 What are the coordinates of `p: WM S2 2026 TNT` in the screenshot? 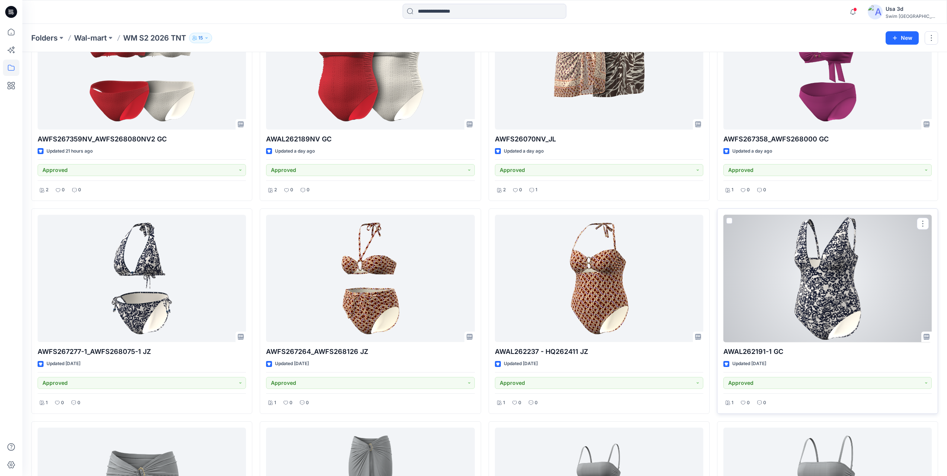 It's located at (155, 38).